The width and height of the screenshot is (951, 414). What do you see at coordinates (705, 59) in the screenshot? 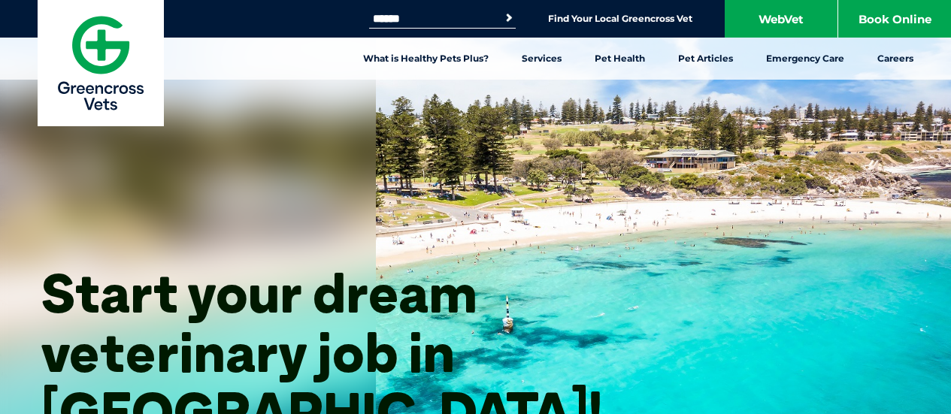
I see `a: Pet Articles` at bounding box center [705, 59].